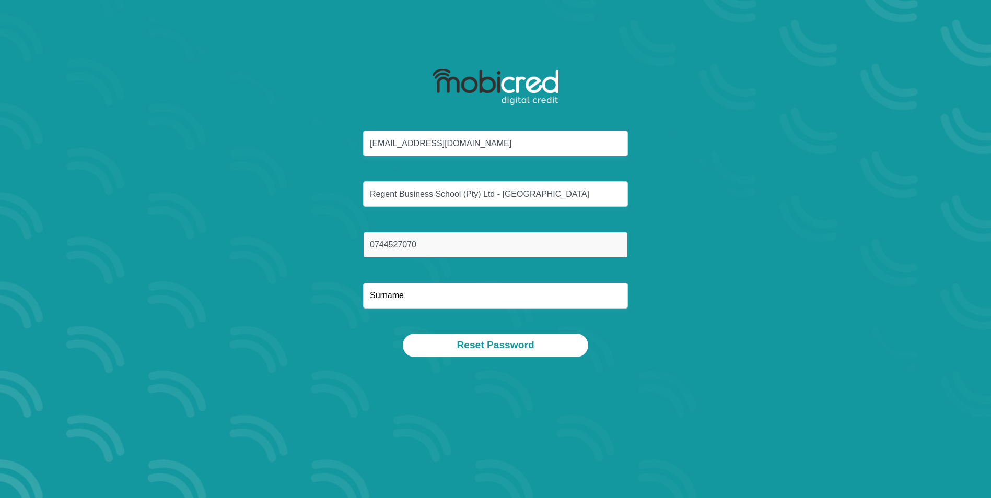 This screenshot has width=991, height=498. Describe the element at coordinates (495, 143) in the screenshot. I see `input: Email` at that location.